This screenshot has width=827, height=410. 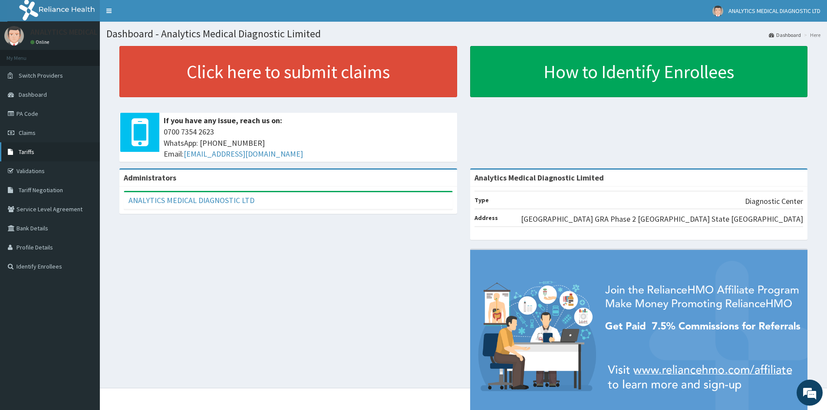 What do you see at coordinates (191, 200) in the screenshot?
I see `a: ANALYTICS MEDICAL DIAGNOSTIC LTD` at bounding box center [191, 200].